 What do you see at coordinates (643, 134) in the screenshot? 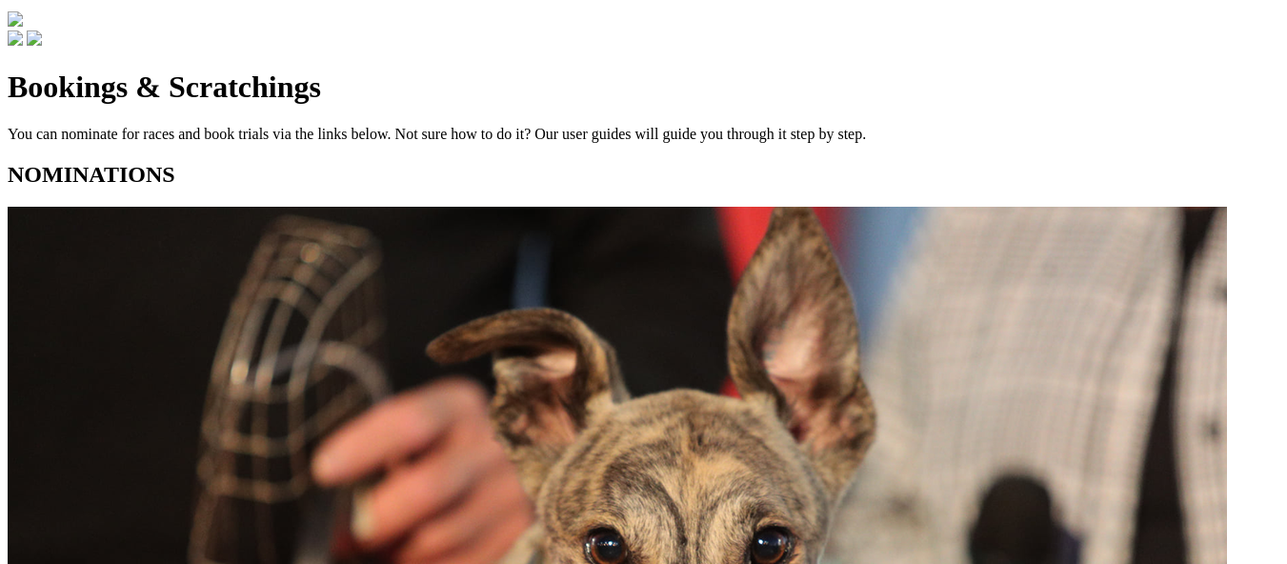
I see `p: You can nominate for races and book trials via the links below. Not sure how to do it? Our user g...` at bounding box center [643, 134].